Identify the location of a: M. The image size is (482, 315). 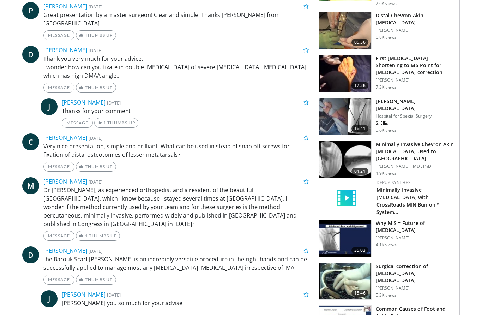
(31, 186).